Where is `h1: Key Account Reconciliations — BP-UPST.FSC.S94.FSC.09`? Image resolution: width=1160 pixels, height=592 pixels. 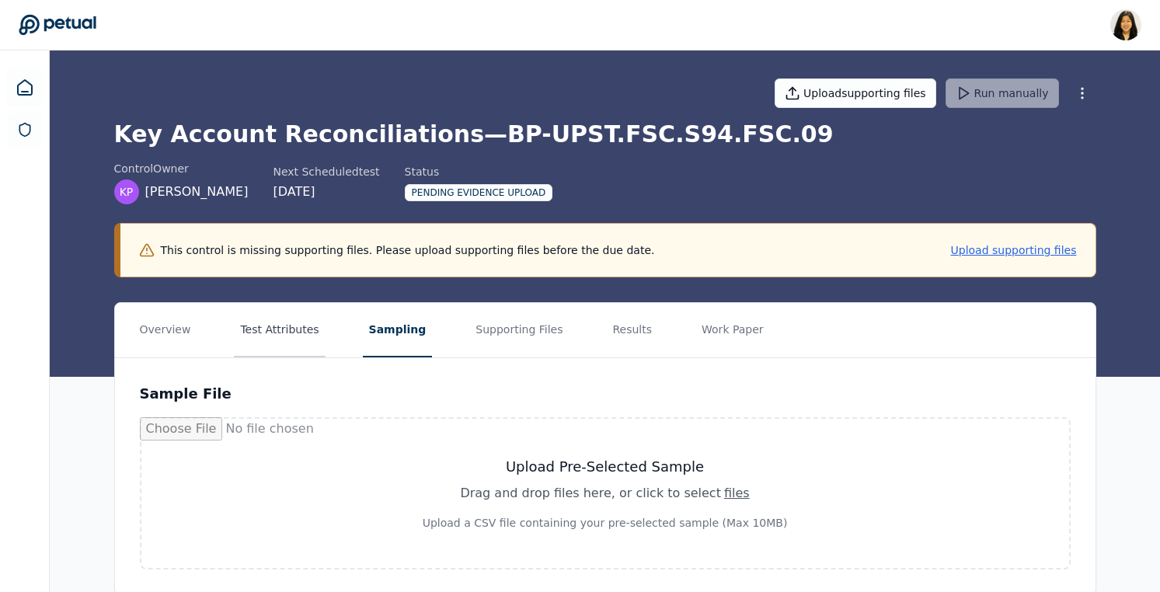
h1: Key Account Reconciliations — BP-UPST.FSC.S94.FSC.09 is located at coordinates (605, 134).